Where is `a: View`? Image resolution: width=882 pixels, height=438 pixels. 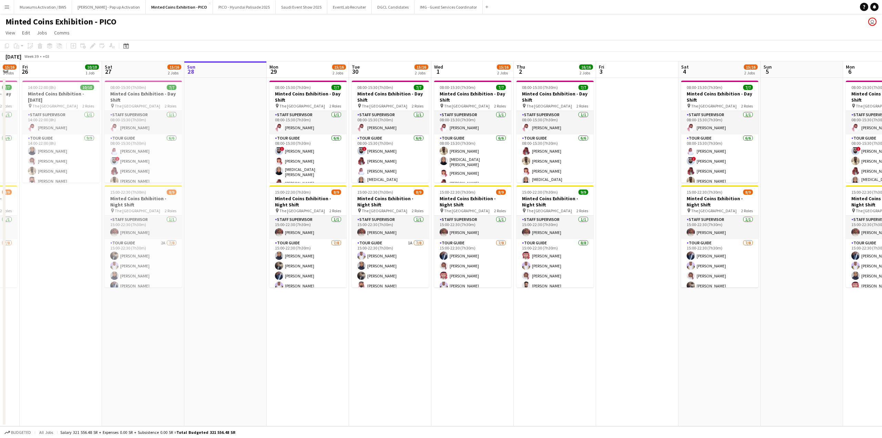 a: View is located at coordinates (10, 33).